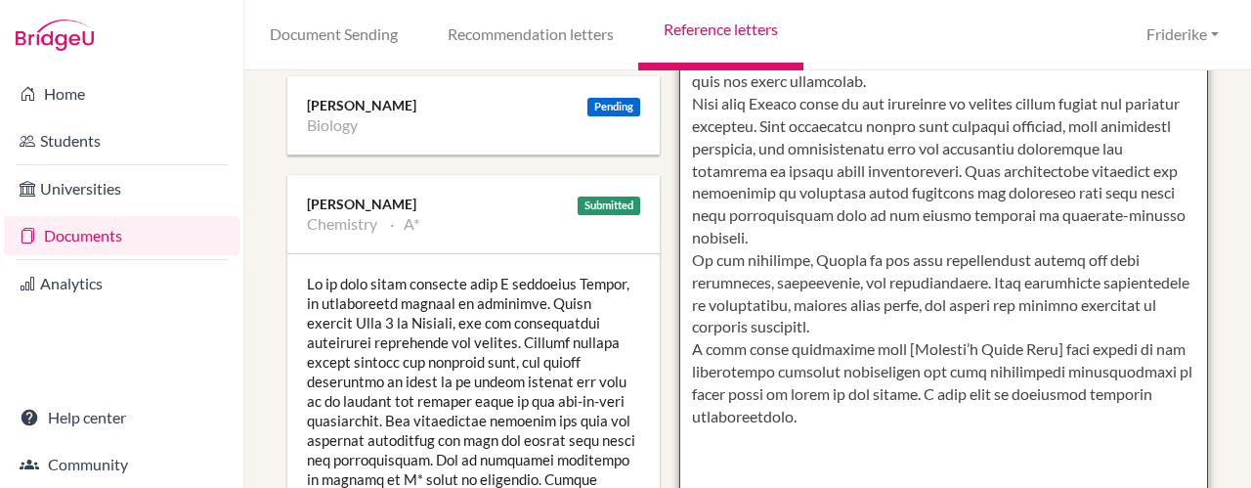 The width and height of the screenshot is (1251, 488). Describe the element at coordinates (55, 35) in the screenshot. I see `img: Bridge-U` at that location.